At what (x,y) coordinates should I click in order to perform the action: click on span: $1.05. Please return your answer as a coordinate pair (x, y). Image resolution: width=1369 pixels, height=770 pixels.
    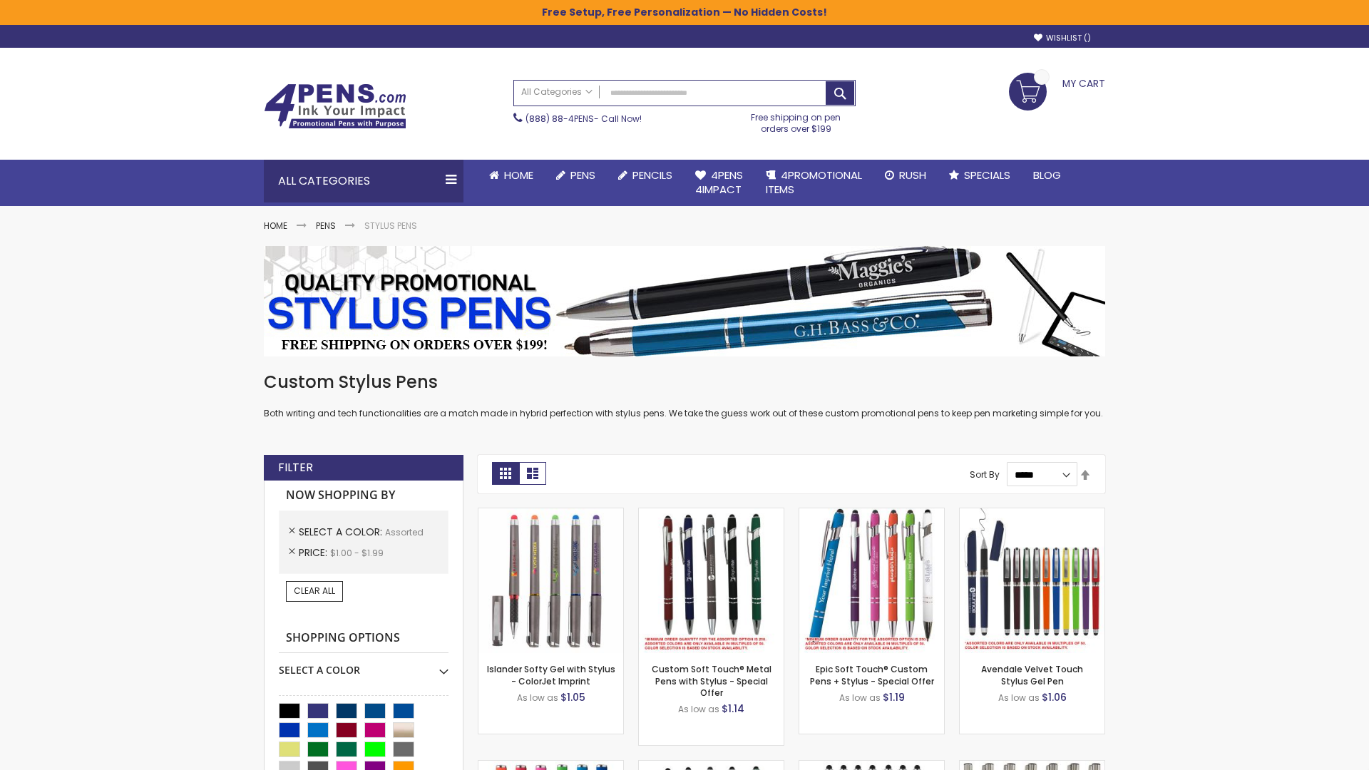
    Looking at the image, I should click on (573, 697).